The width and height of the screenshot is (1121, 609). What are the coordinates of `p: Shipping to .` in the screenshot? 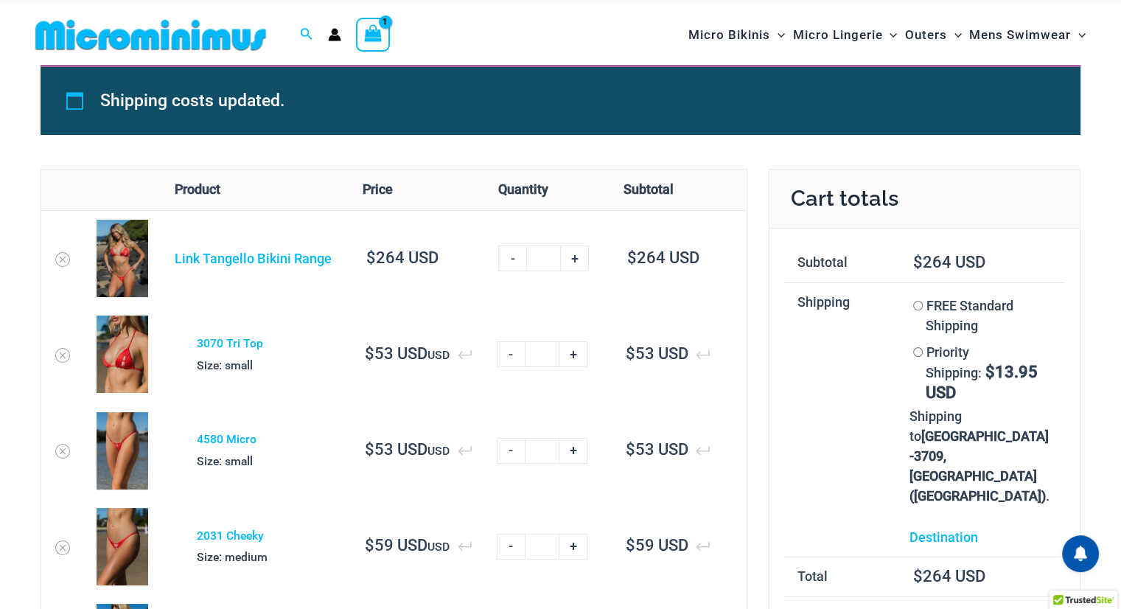 It's located at (981, 456).